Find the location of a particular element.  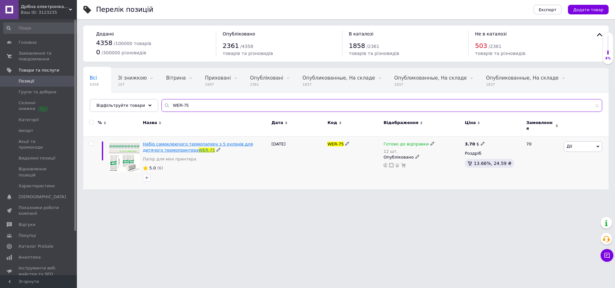

button: Експорт is located at coordinates (547, 10).